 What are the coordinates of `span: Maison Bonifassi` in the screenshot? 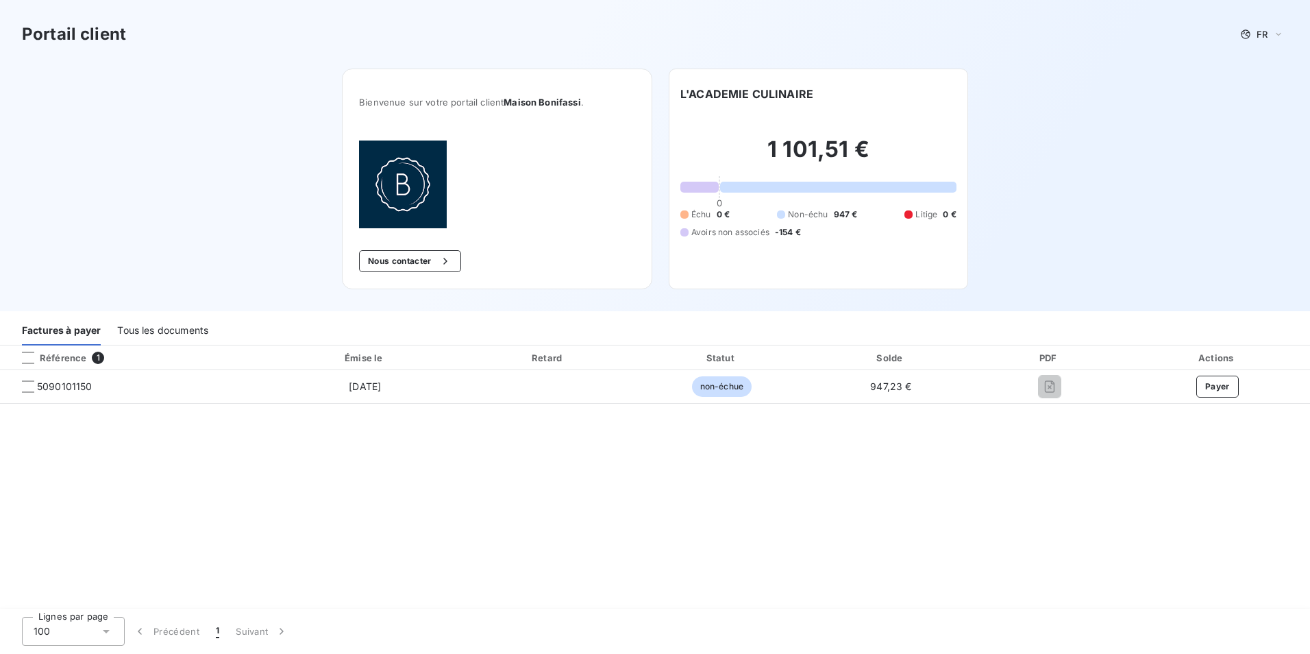 It's located at (542, 102).